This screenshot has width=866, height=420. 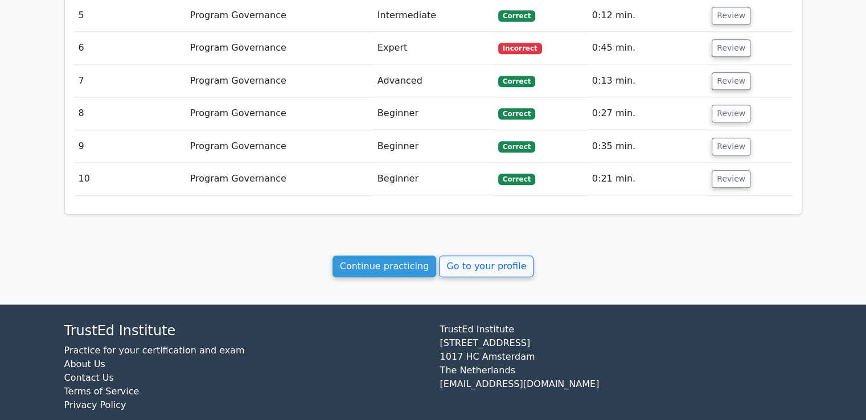 I want to click on td: 0:21 min., so click(x=647, y=179).